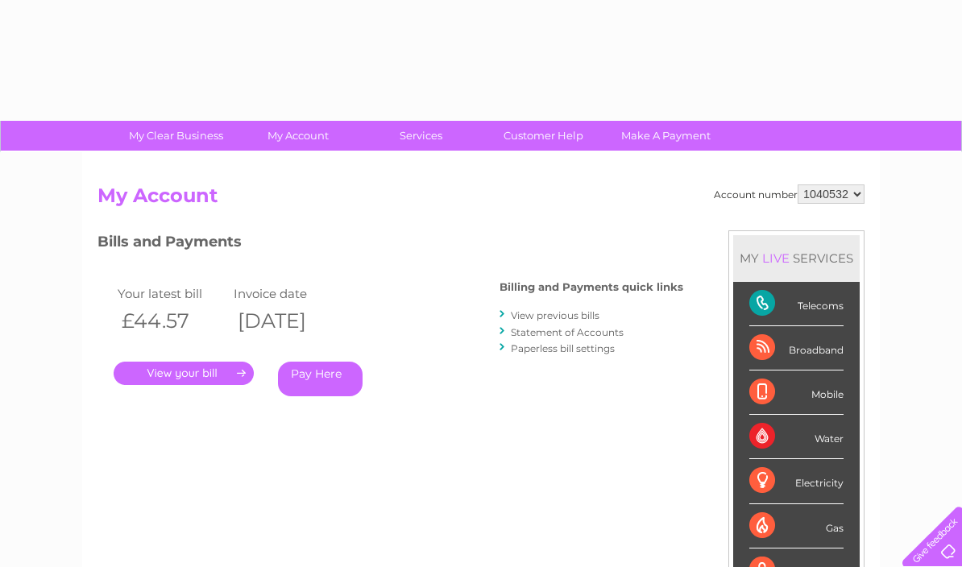 The image size is (962, 567). I want to click on div: Mobile, so click(796, 392).